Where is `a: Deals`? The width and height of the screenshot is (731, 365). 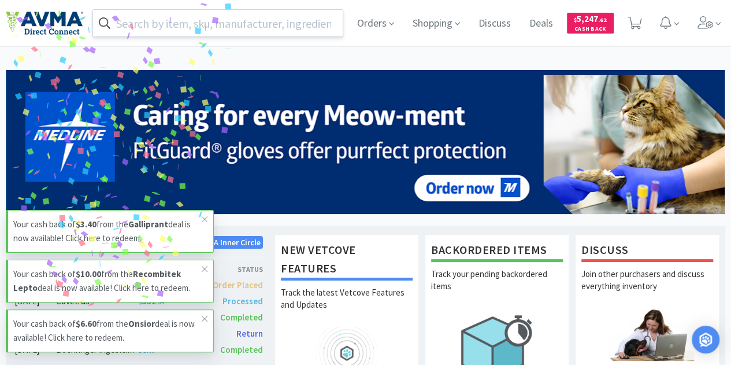 a: Deals is located at coordinates (541, 24).